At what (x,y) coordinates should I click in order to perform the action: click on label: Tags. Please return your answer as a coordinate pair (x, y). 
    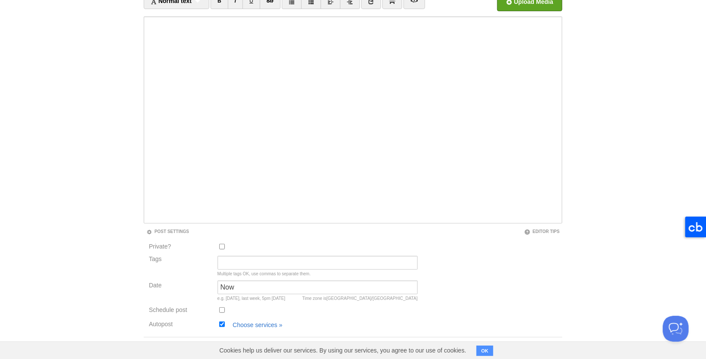
    Looking at the image, I should click on (180, 259).